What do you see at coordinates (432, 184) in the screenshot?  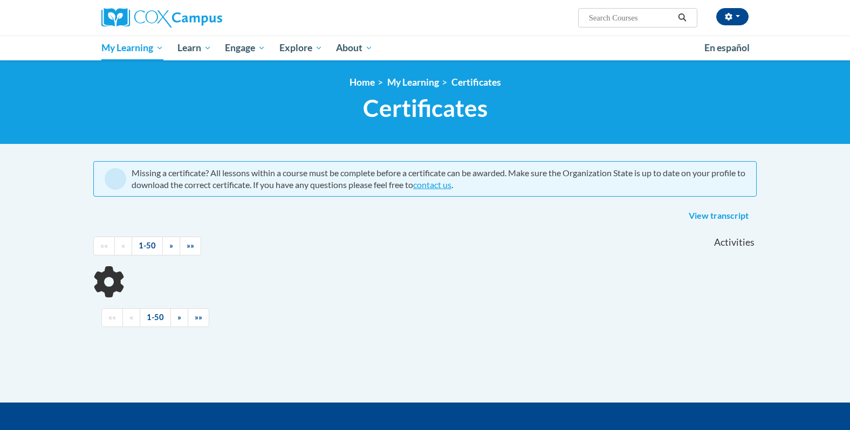 I see `a: contact us` at bounding box center [432, 184].